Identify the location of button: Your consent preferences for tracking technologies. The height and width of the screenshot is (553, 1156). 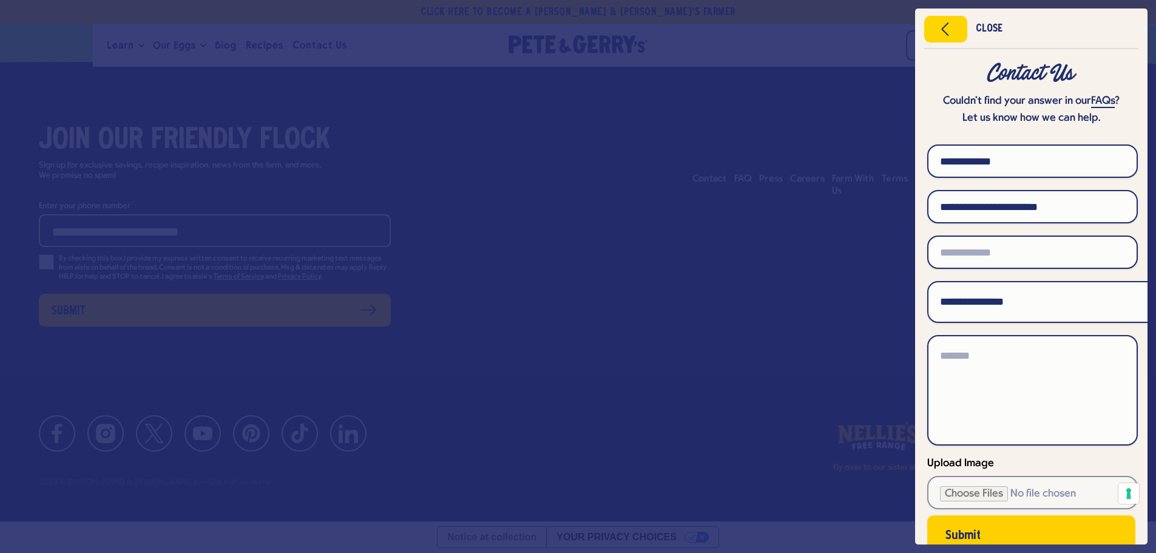
(1129, 493).